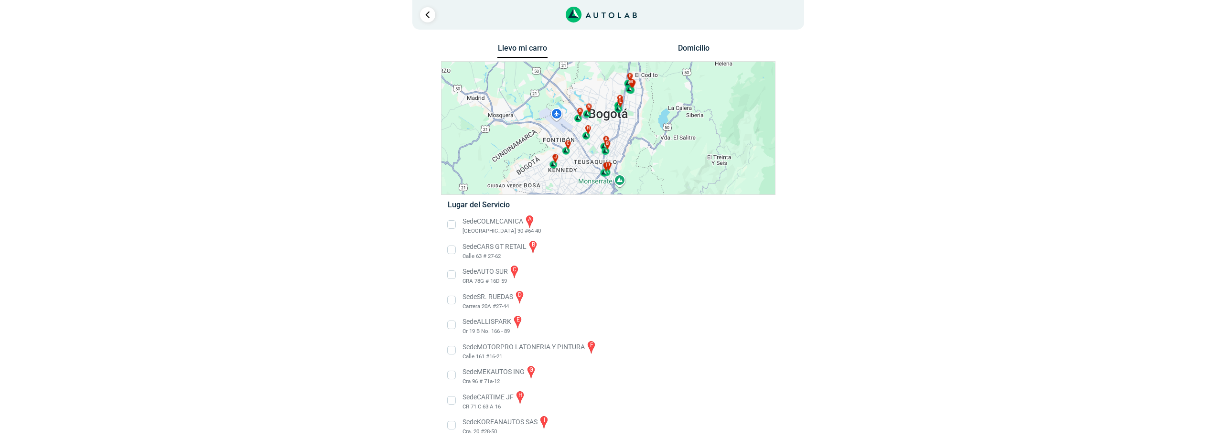 The height and width of the screenshot is (439, 1216). What do you see at coordinates (428, 15) in the screenshot?
I see `a: Ir al paso anterior` at bounding box center [428, 15].